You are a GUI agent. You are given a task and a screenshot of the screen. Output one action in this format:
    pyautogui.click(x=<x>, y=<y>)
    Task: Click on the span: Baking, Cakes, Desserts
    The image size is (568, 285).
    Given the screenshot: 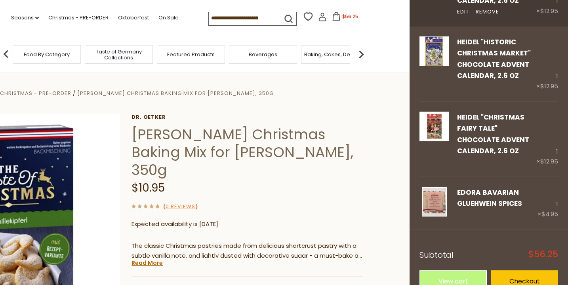 What is the action you would take?
    pyautogui.click(x=335, y=54)
    